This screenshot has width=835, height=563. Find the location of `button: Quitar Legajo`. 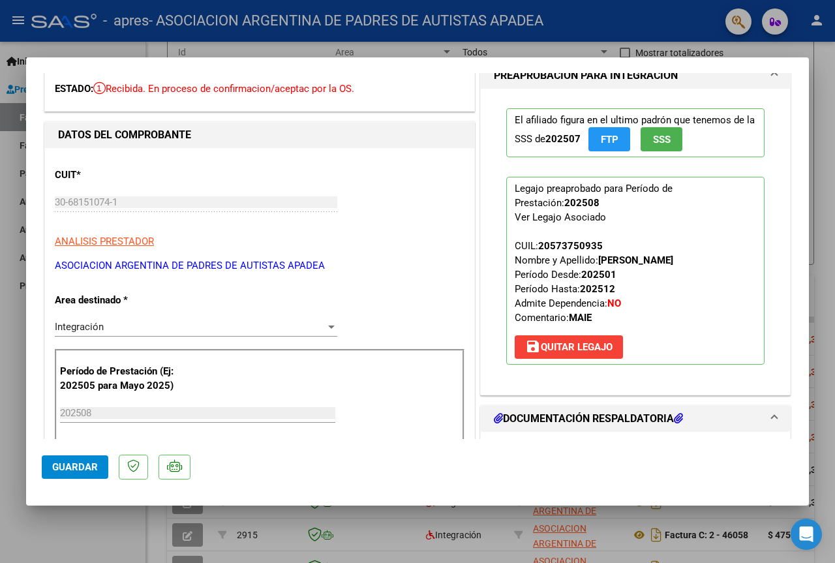

button: Quitar Legajo is located at coordinates (569, 347).